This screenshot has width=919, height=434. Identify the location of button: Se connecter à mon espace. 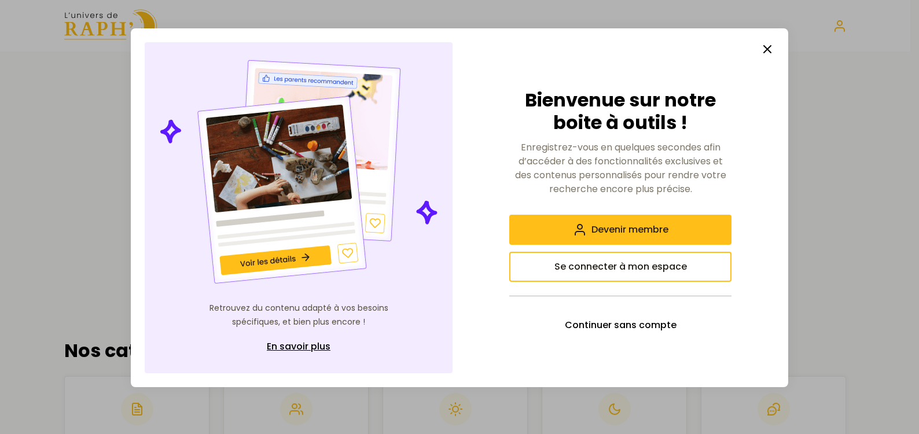
(620, 267).